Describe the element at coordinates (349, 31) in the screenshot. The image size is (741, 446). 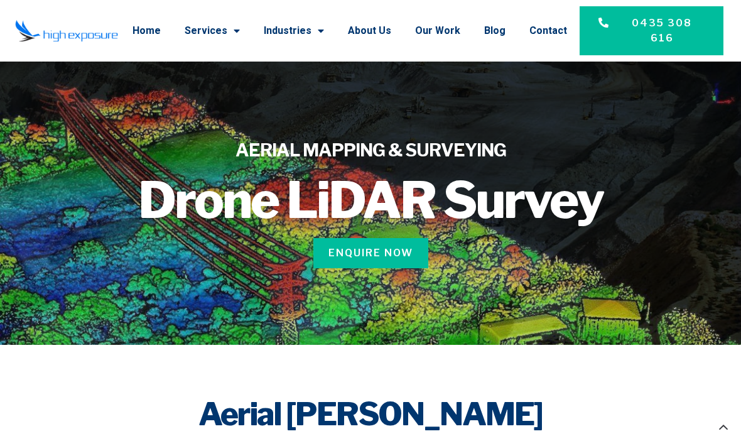
I see `nav: Menu` at that location.